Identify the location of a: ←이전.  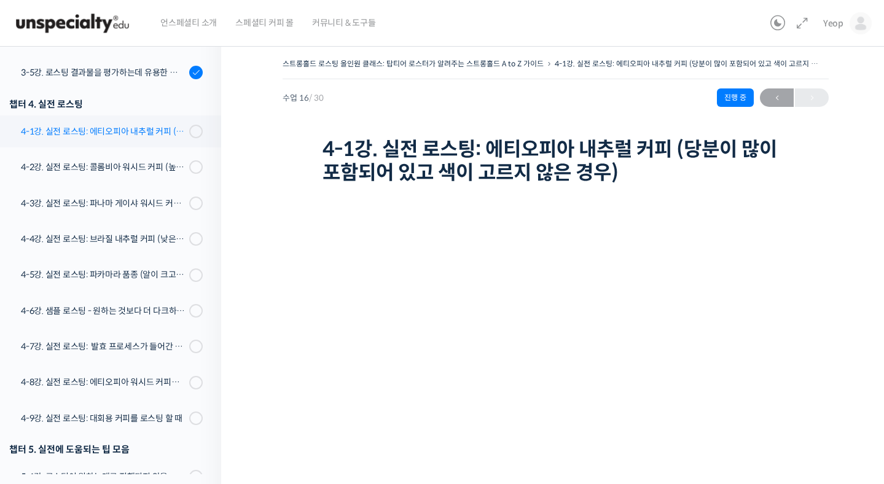
(776, 98).